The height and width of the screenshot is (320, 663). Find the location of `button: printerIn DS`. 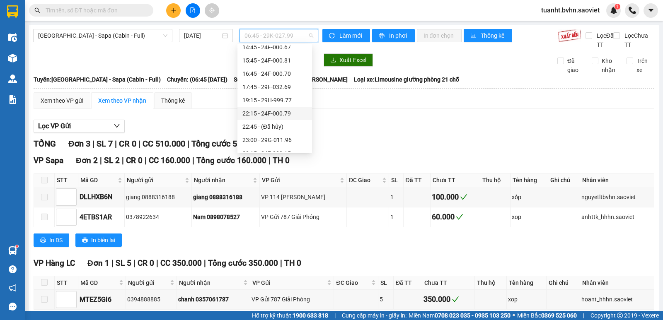

button: printerIn DS is located at coordinates (51, 240).